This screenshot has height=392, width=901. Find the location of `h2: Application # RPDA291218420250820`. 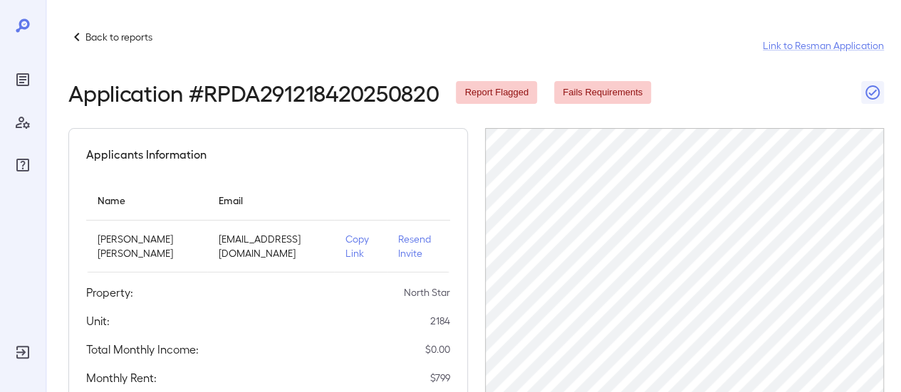

h2: Application # RPDA291218420250820 is located at coordinates (253, 93).